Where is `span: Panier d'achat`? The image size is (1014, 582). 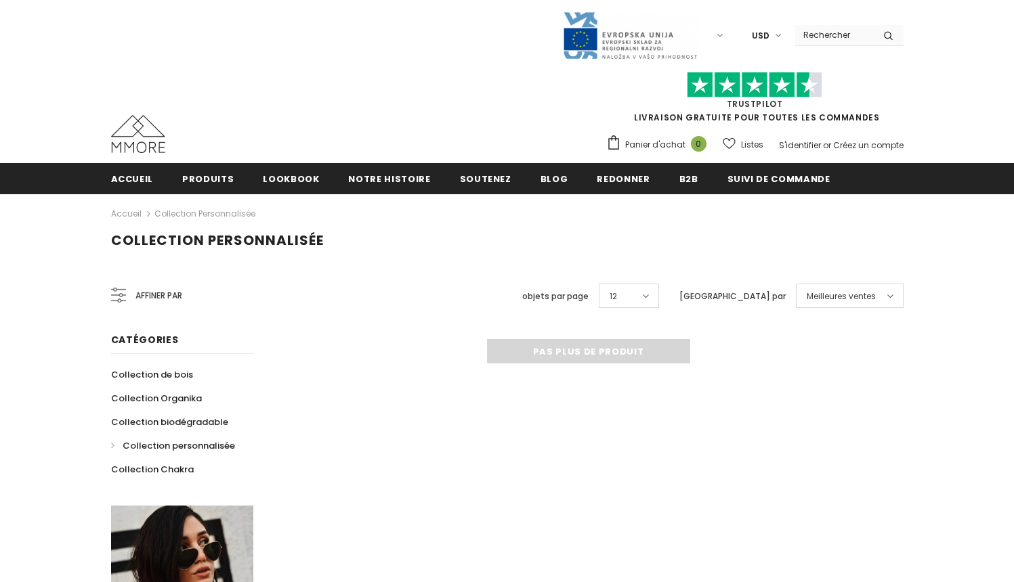
span: Panier d'achat is located at coordinates (655, 145).